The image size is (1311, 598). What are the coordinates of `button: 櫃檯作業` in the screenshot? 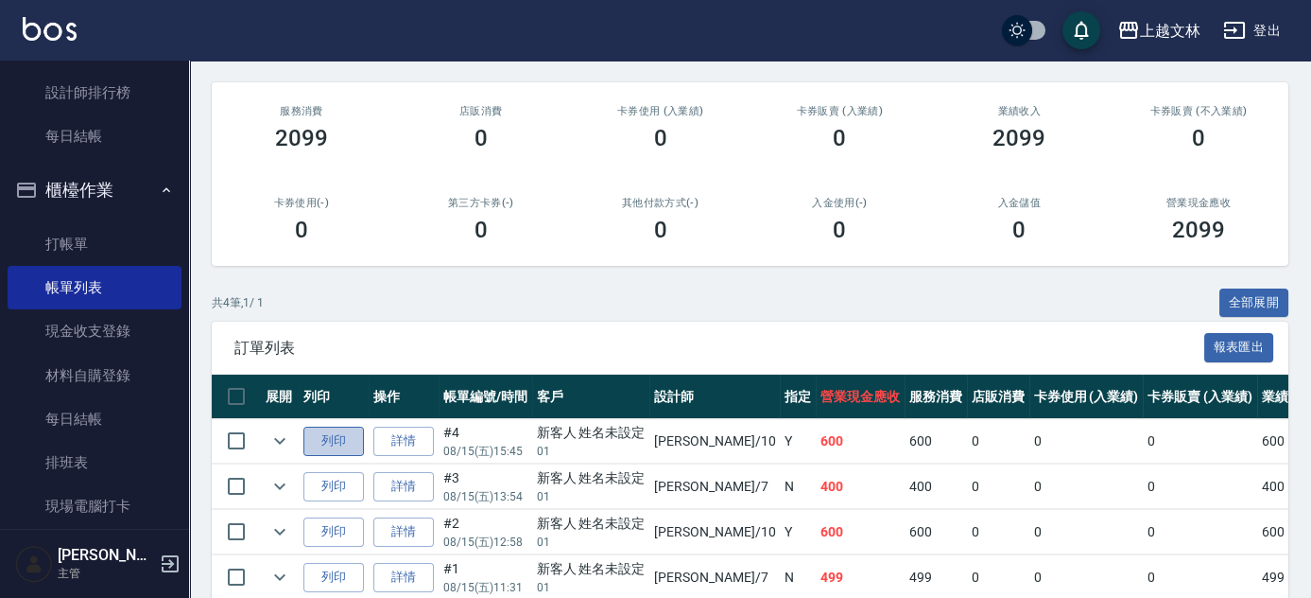 It's located at (95, 190).